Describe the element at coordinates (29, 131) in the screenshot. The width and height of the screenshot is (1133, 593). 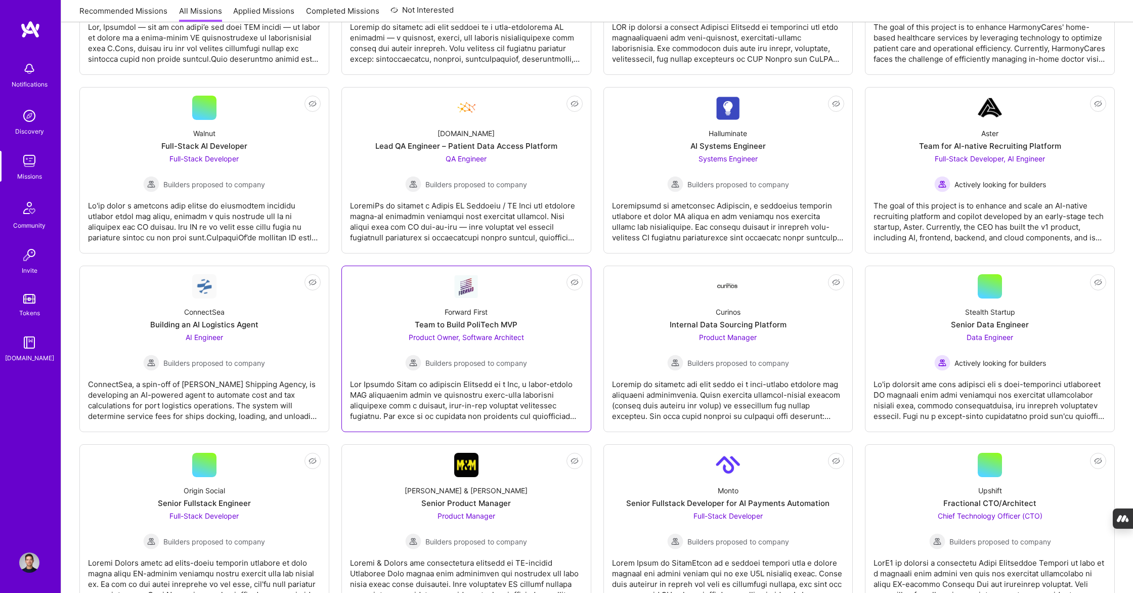
I see `div: Discovery` at that location.